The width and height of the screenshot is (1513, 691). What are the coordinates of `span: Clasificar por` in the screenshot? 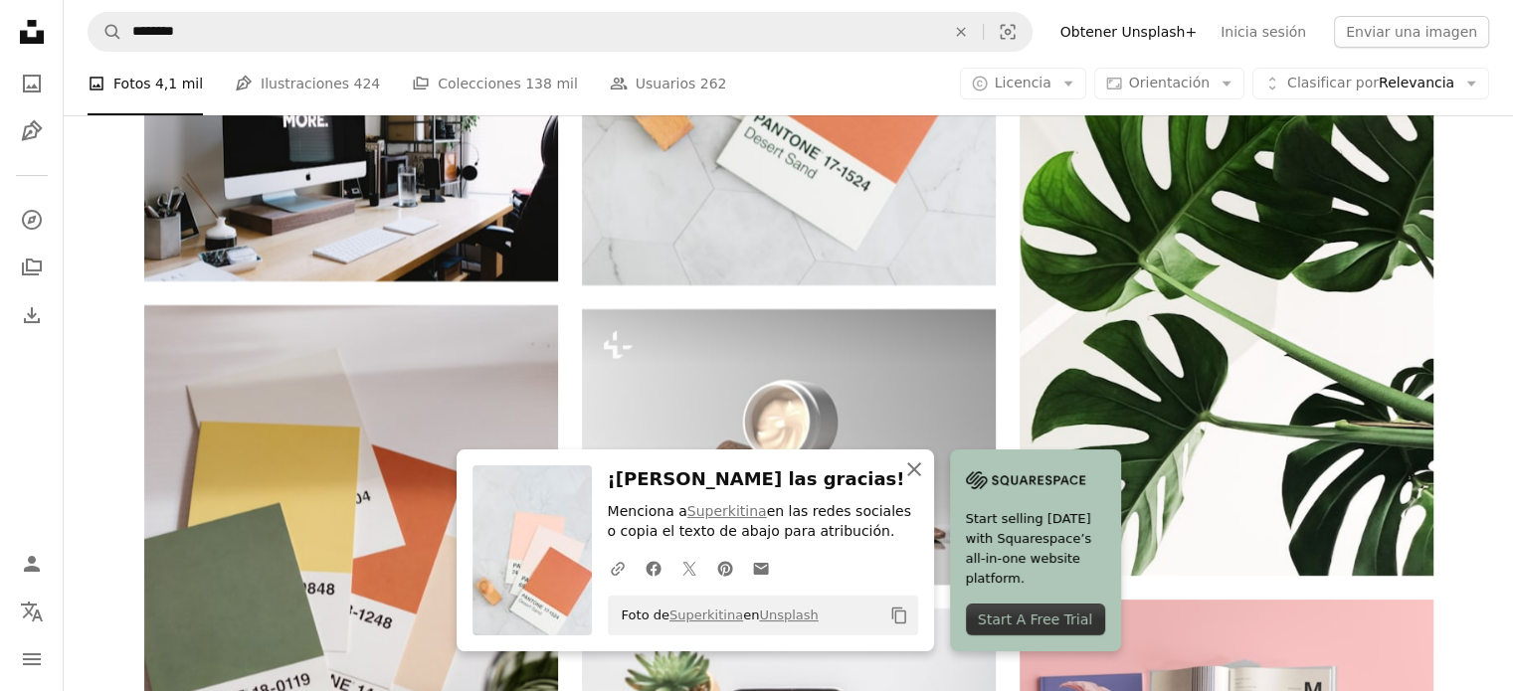 It's located at (1333, 83).